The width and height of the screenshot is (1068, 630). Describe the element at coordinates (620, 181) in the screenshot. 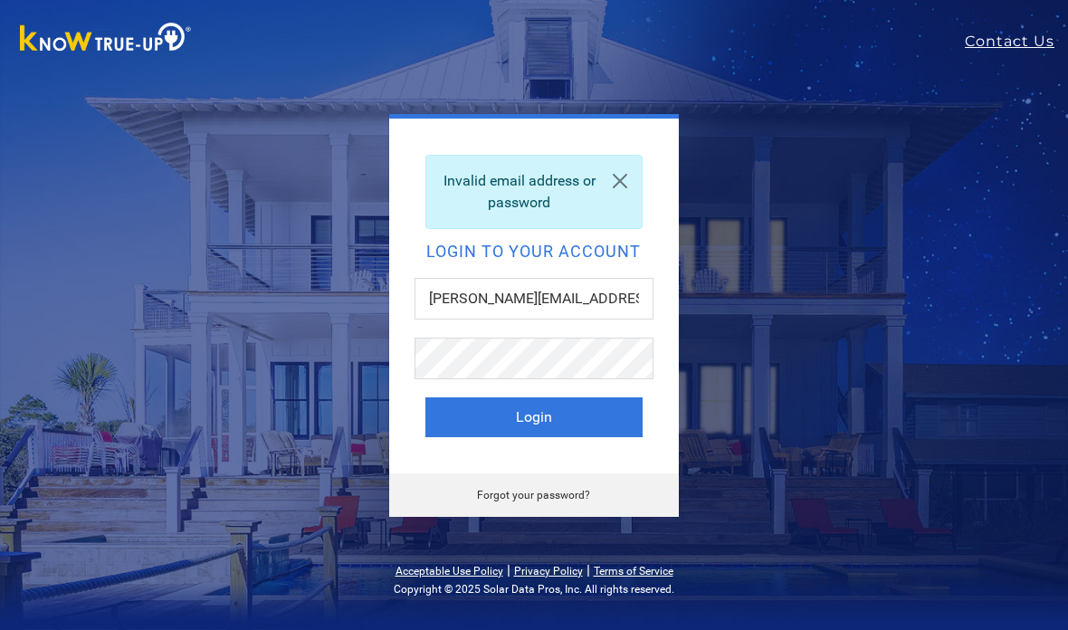

I see `a: Close` at that location.